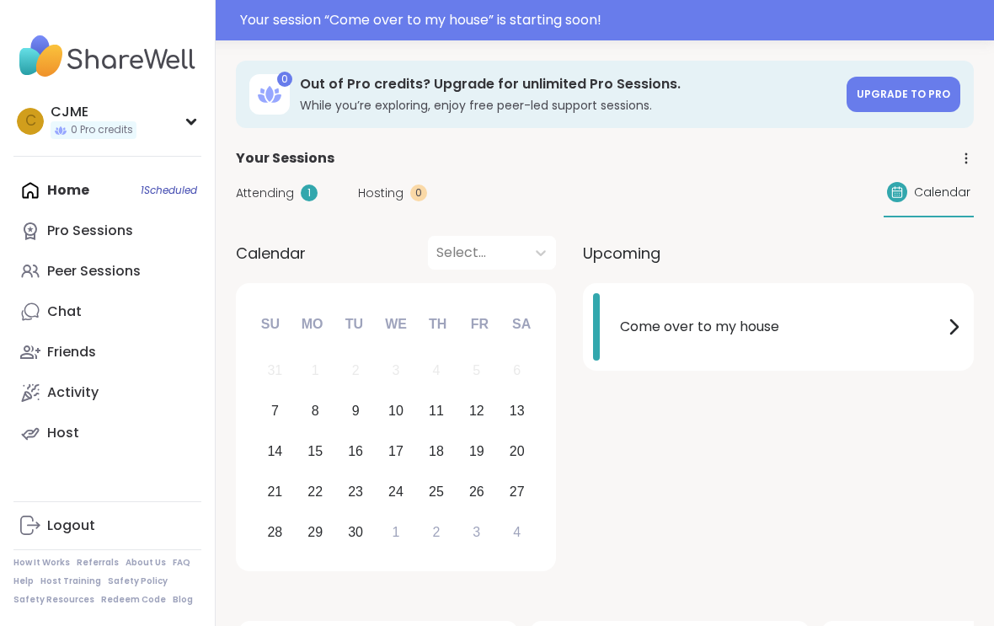  Describe the element at coordinates (479, 324) in the screenshot. I see `div: Fr` at that location.